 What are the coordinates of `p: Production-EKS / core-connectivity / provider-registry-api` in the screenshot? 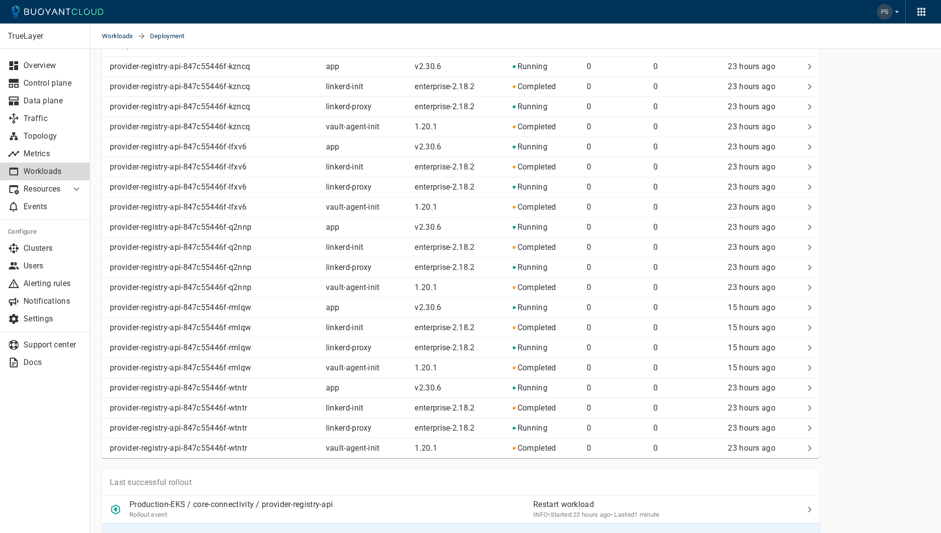 It's located at (231, 505).